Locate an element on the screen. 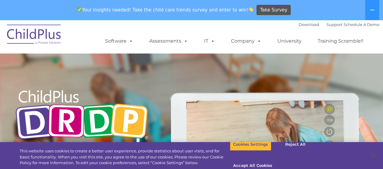 The height and width of the screenshot is (169, 383). a: Software is located at coordinates (119, 41).